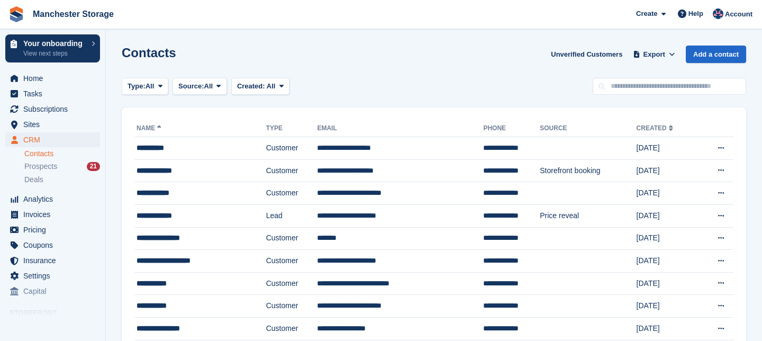  What do you see at coordinates (654, 55) in the screenshot?
I see `span: Export` at bounding box center [654, 55].